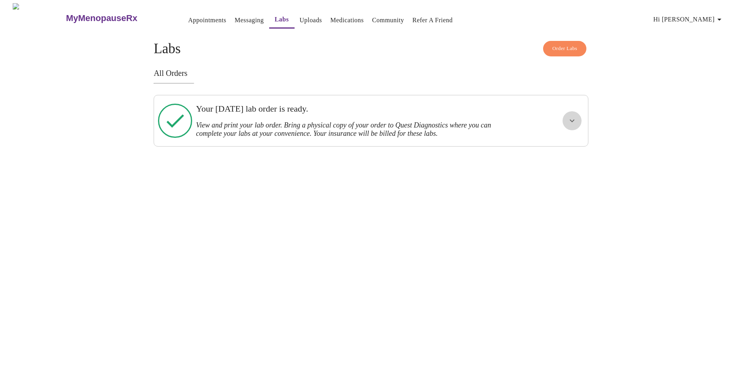 The height and width of the screenshot is (365, 742). What do you see at coordinates (347, 20) in the screenshot?
I see `a: Medications` at bounding box center [347, 20].